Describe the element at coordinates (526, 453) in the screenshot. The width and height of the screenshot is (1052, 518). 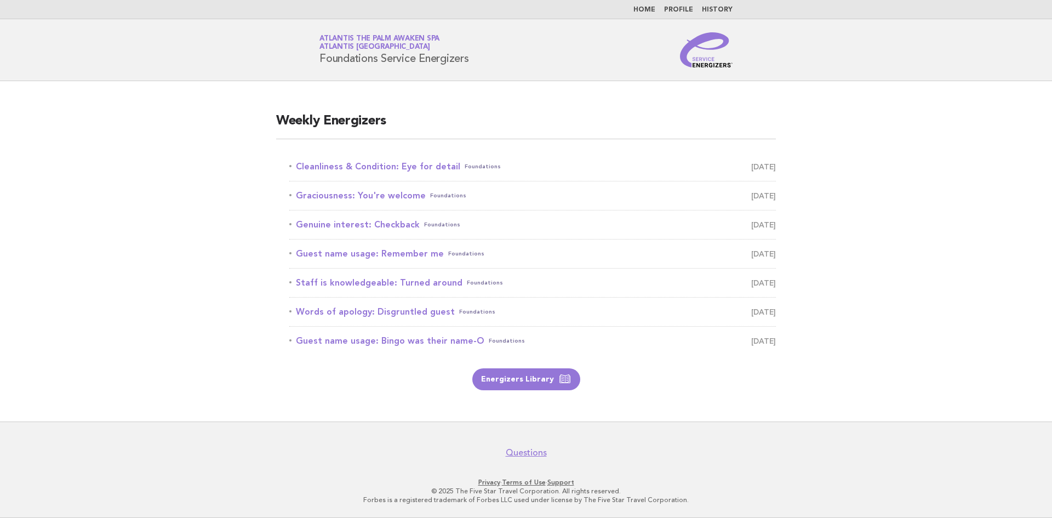
I see `a: Questions` at that location.